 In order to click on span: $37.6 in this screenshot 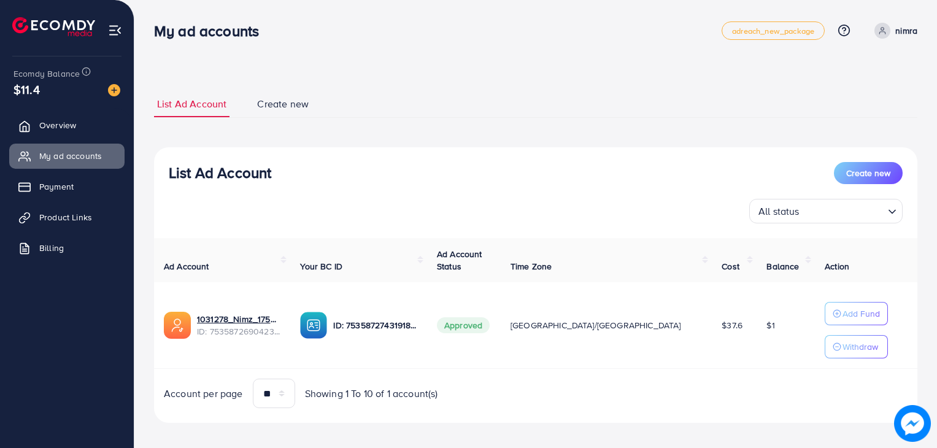, I will do `click(732, 325)`.